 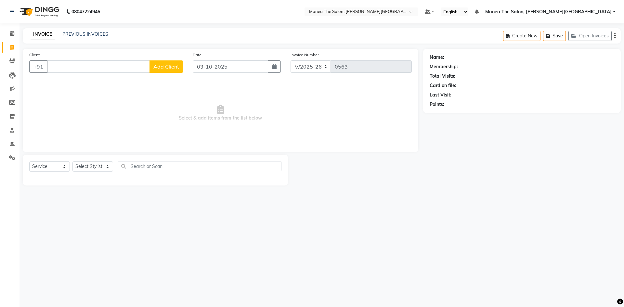 I want to click on button: Create New, so click(x=521, y=36).